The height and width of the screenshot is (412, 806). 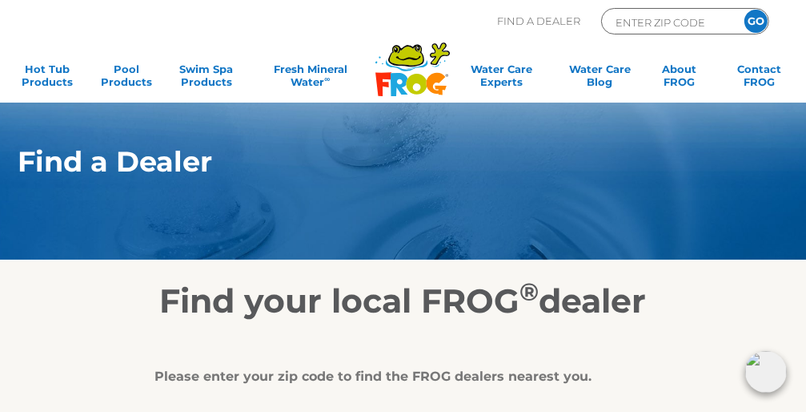 What do you see at coordinates (679, 78) in the screenshot?
I see `a: AboutFROG` at bounding box center [679, 78].